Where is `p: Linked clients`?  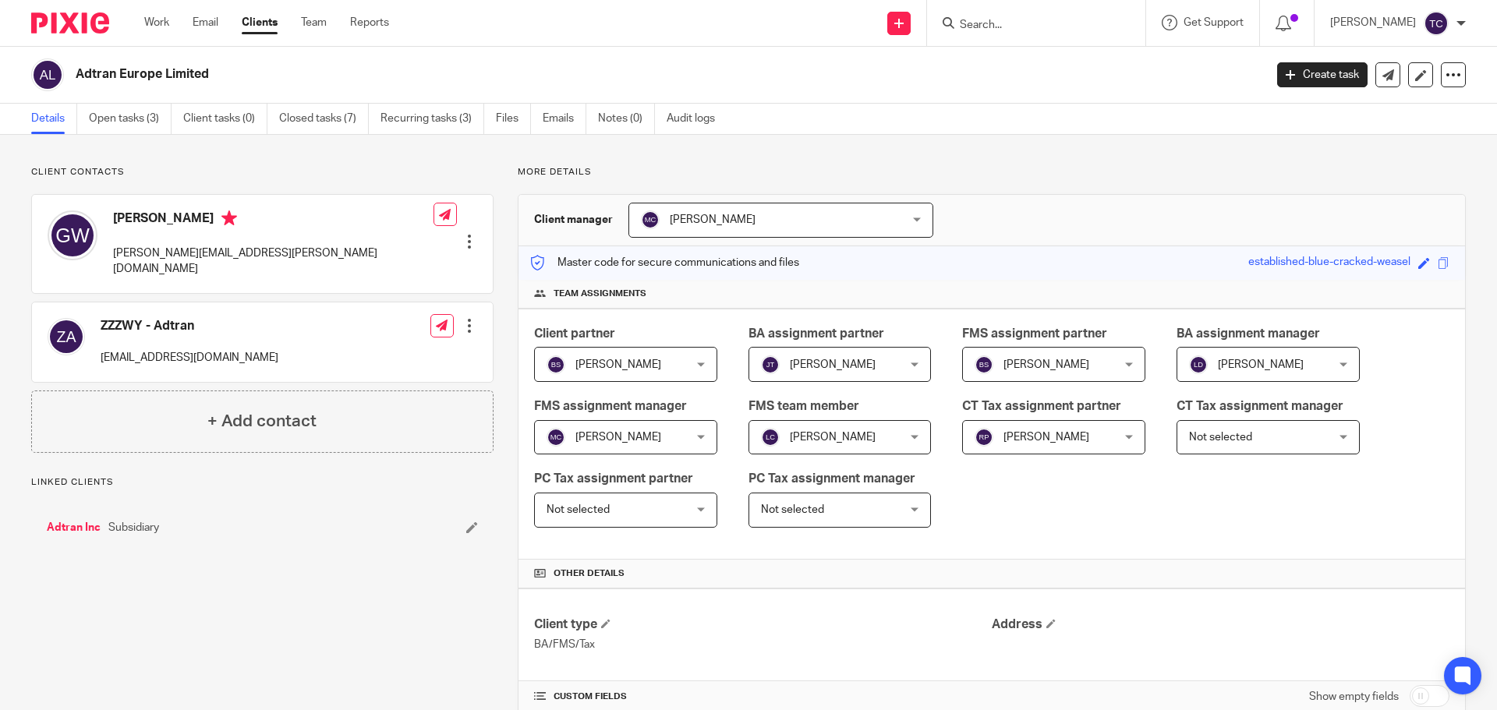 p: Linked clients is located at coordinates (262, 483).